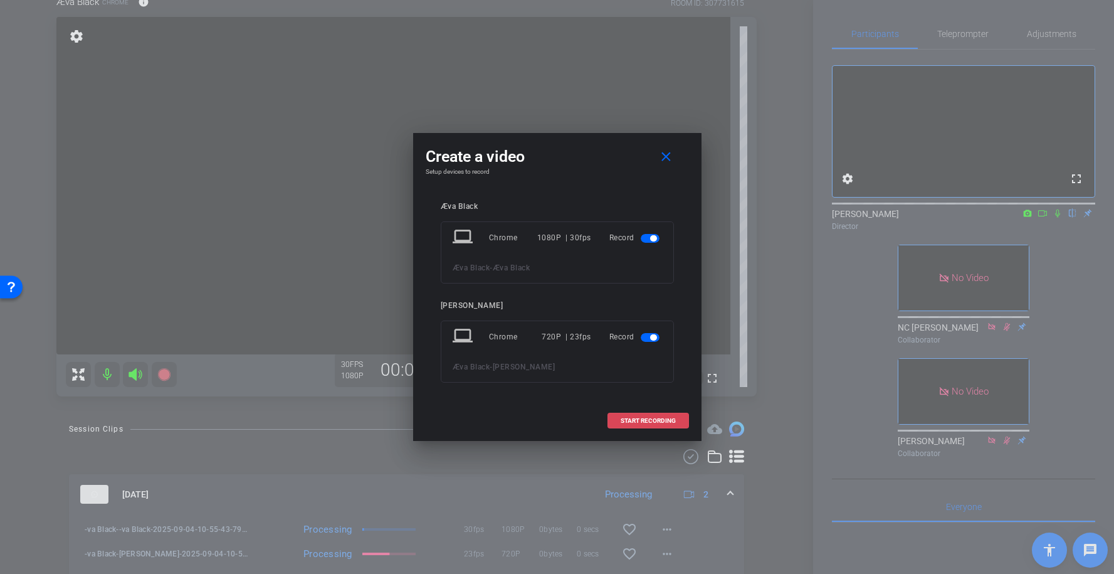  Describe the element at coordinates (557, 206) in the screenshot. I see `div: Æva Black` at that location.